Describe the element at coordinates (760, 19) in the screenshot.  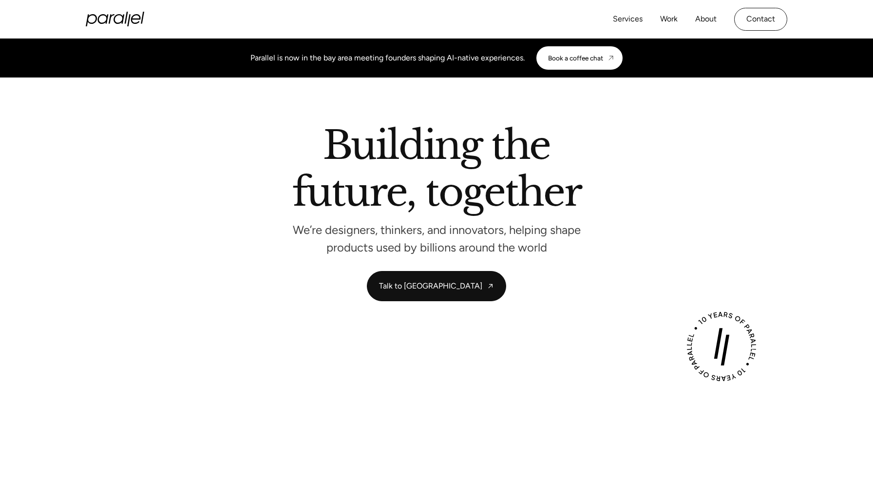
I see `a: Contact` at that location.